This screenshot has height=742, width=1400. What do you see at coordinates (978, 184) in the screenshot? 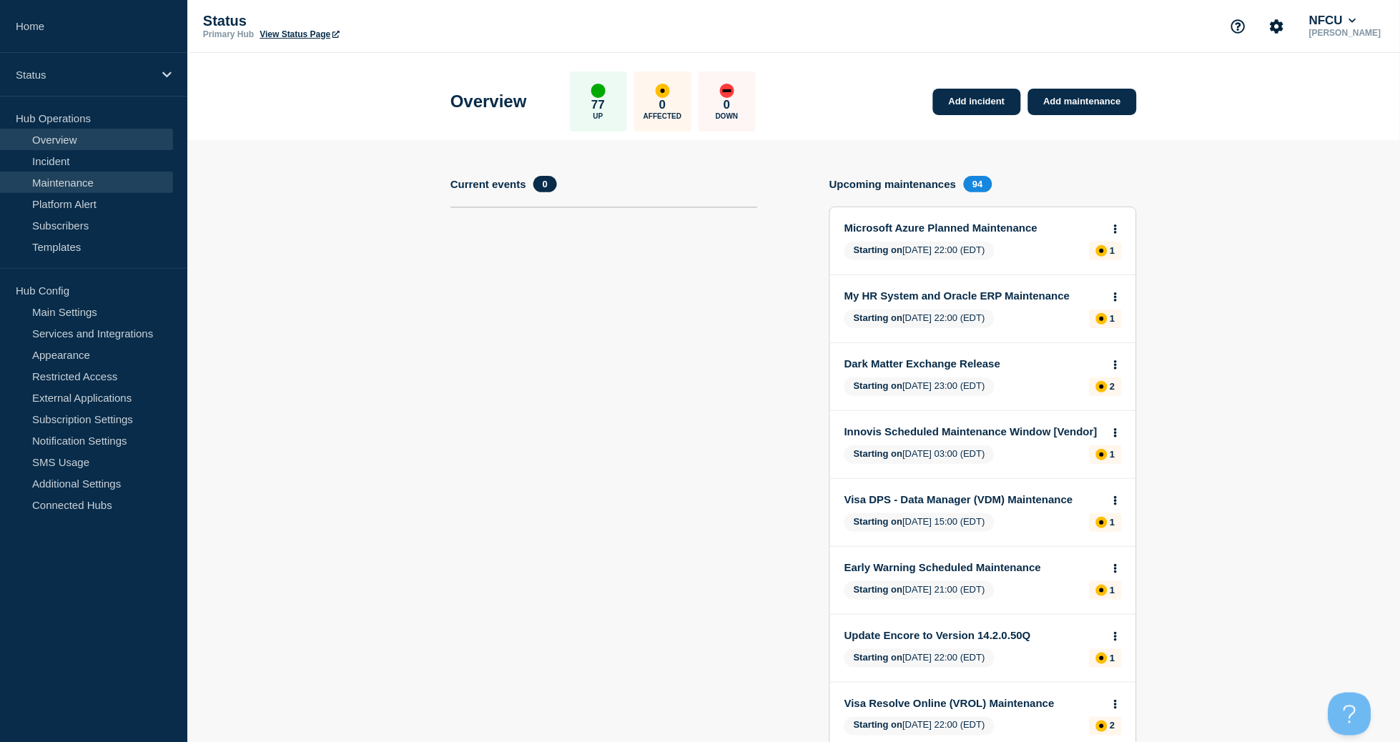
I see `span: 94` at bounding box center [978, 184].